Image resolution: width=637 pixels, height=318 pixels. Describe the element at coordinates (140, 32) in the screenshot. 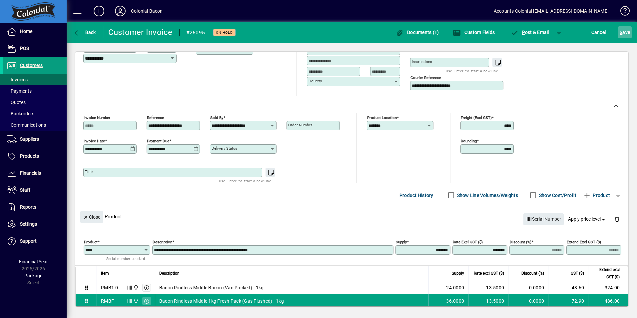

I see `div: Customer Invoice` at that location.